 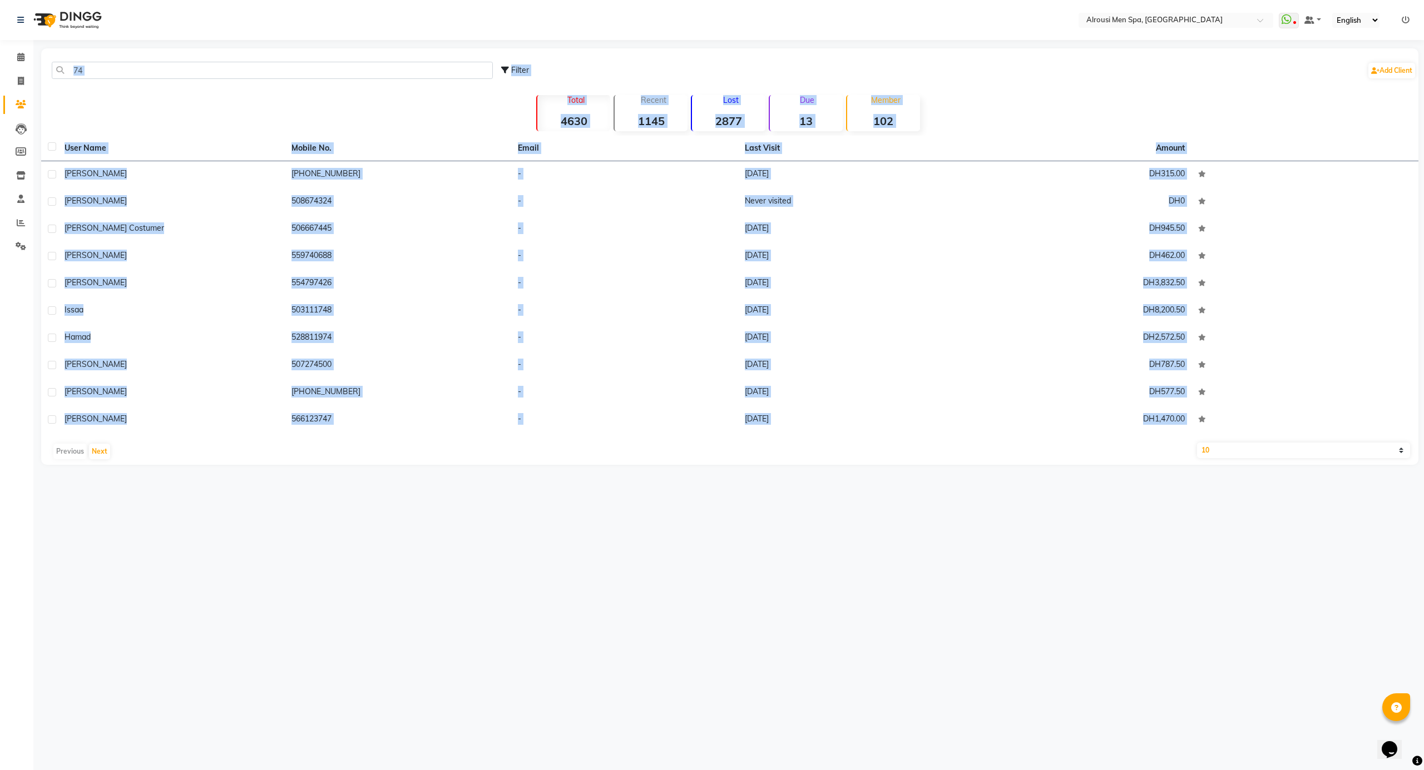 I want to click on button: Next, so click(x=100, y=452).